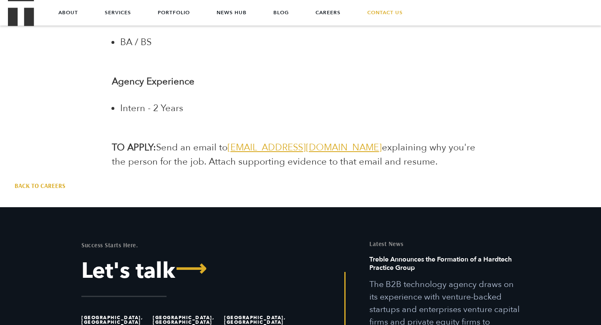  I want to click on a: Back to Careers, so click(40, 186).